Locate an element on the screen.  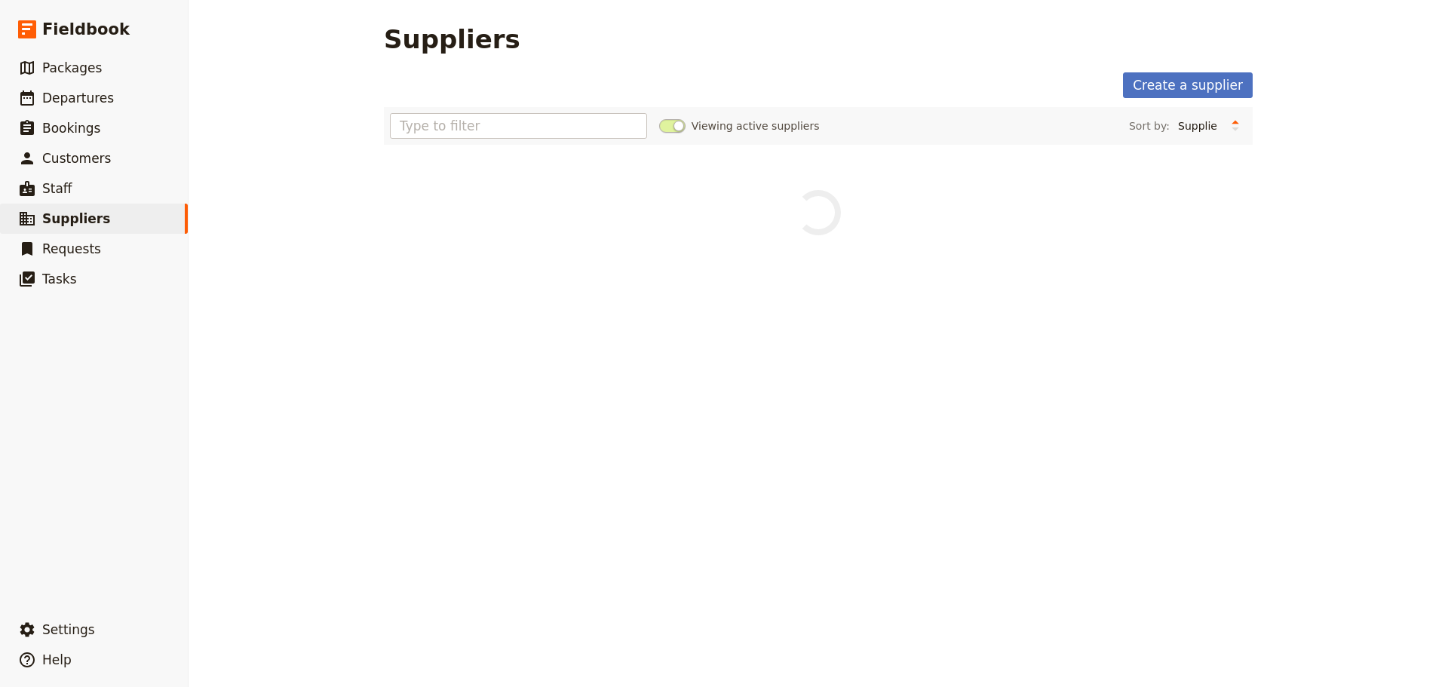
button: Change sort direction is located at coordinates (1236, 126).